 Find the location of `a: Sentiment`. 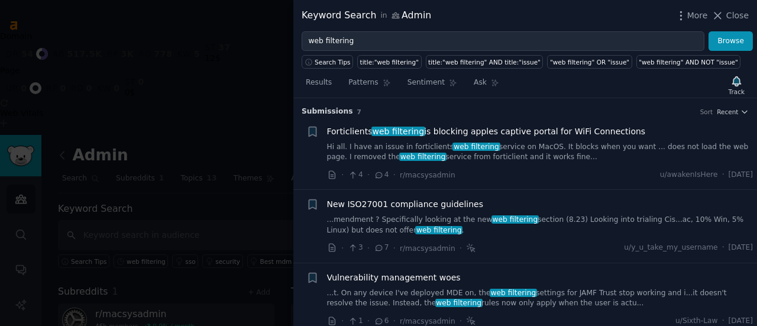

a: Sentiment is located at coordinates (432, 85).